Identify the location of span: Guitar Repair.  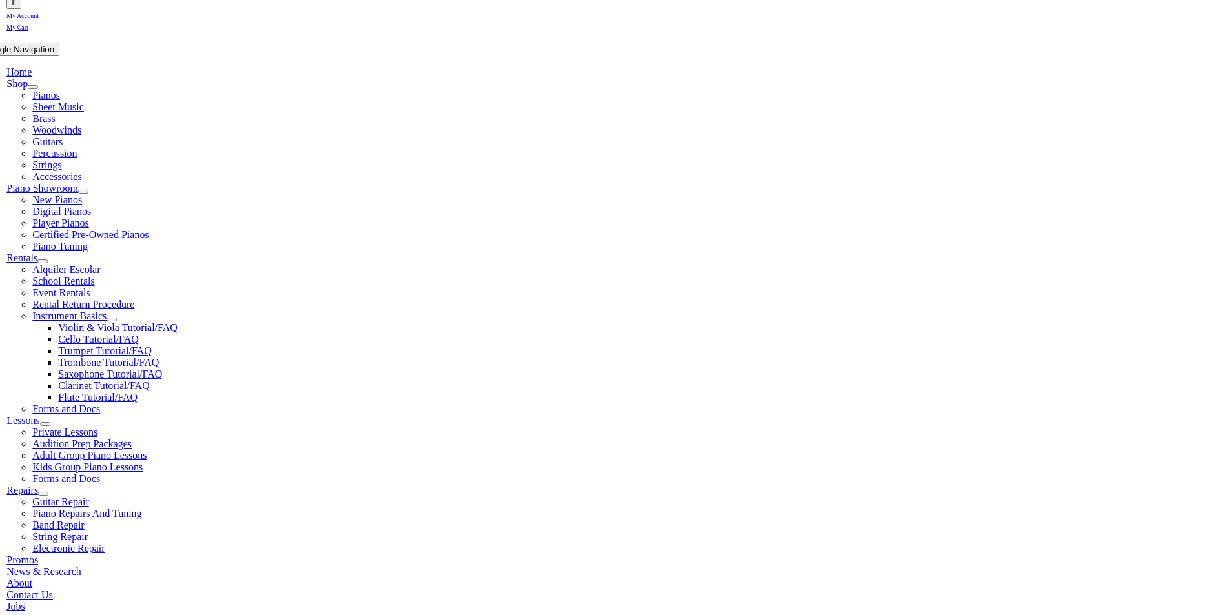
(61, 502).